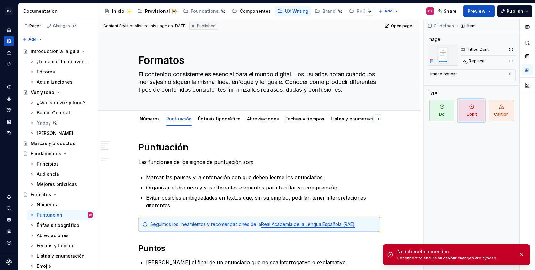 Image resolution: width=535 pixels, height=270 pixels. What do you see at coordinates (9, 110) in the screenshot?
I see `a: Assets` at bounding box center [9, 110].